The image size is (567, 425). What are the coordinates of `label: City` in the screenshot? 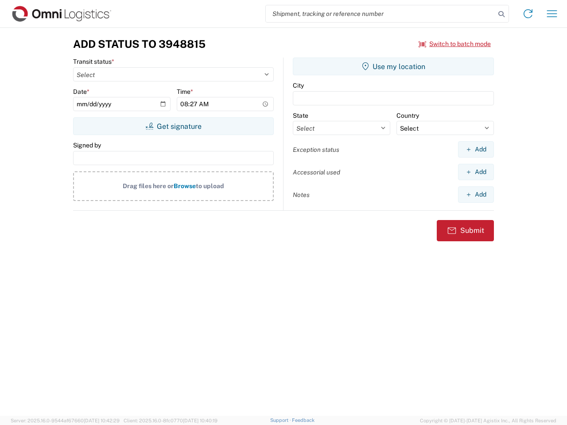 It's located at (298, 85).